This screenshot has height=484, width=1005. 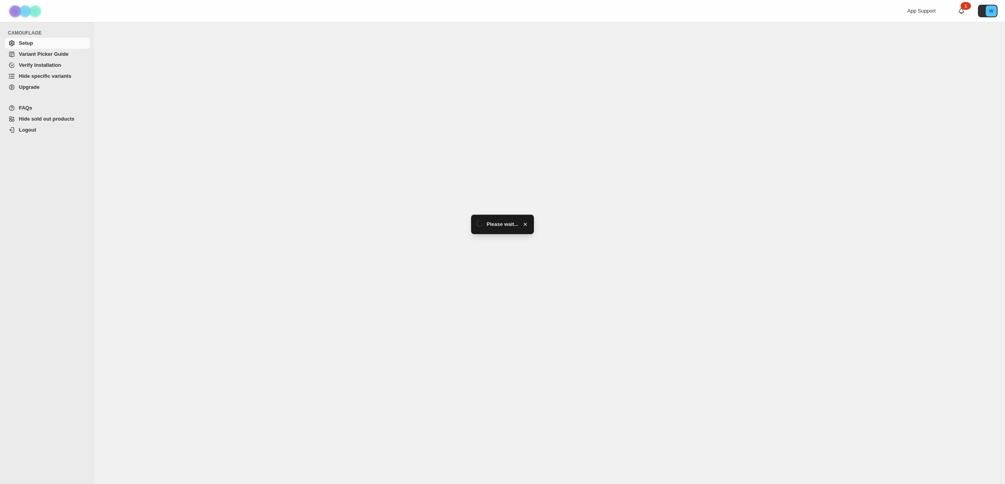 I want to click on span: Please wait..., so click(x=503, y=224).